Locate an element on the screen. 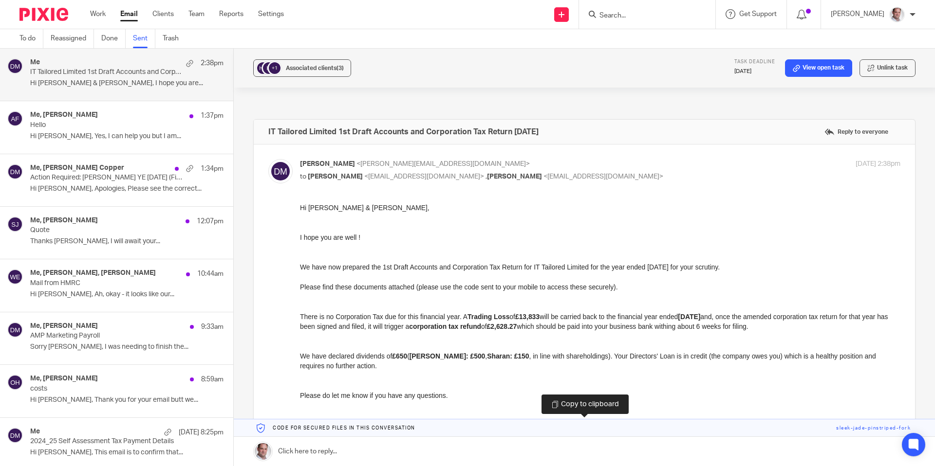  p: 9:33am is located at coordinates (212, 327).